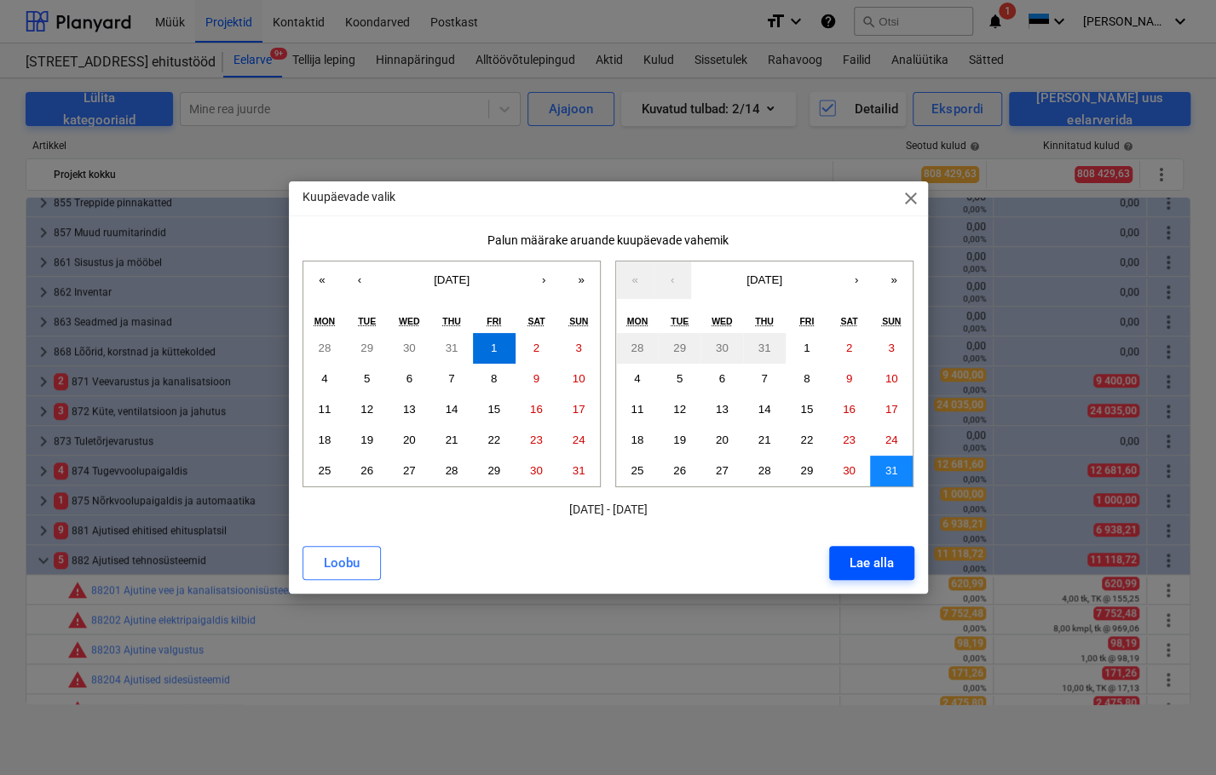 The width and height of the screenshot is (1216, 775). I want to click on abbr: Saturday, so click(536, 321).